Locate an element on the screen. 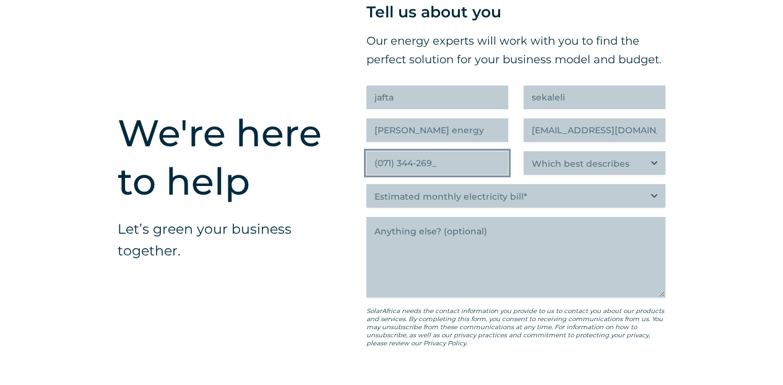  input: Business Email* is located at coordinates (594, 130).